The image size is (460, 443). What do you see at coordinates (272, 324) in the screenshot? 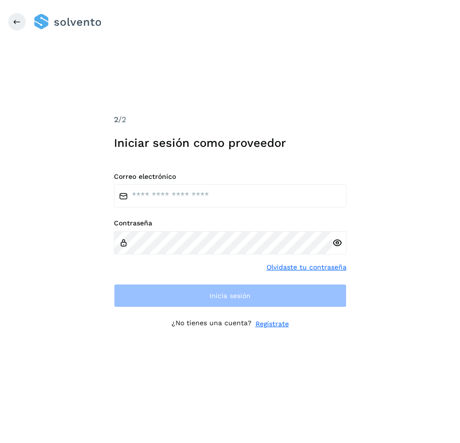
I see `a: Regístrate` at bounding box center [272, 324].